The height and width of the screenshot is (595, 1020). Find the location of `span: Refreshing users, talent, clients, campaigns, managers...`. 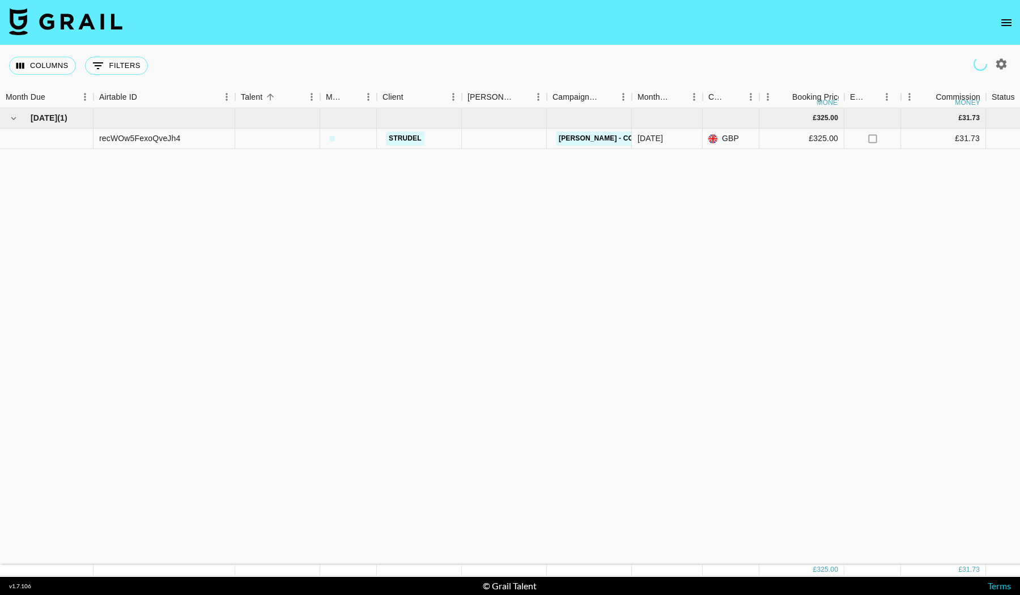

span: Refreshing users, talent, clients, campaigns, managers... is located at coordinates (980, 64).